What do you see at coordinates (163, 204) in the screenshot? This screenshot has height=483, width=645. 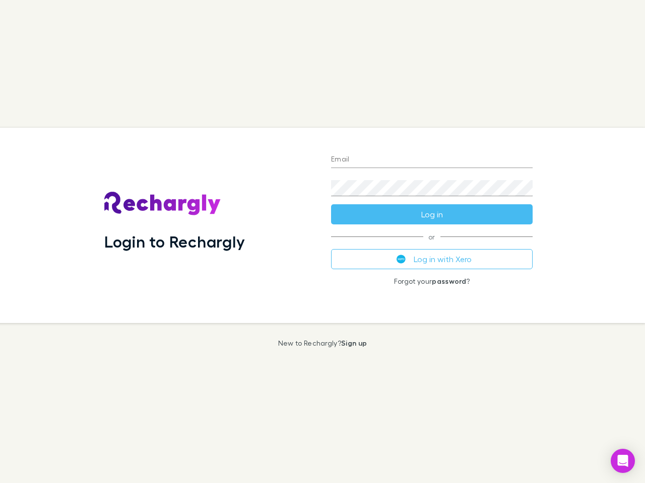 I see `img: Rechargly's Logo` at bounding box center [163, 204].